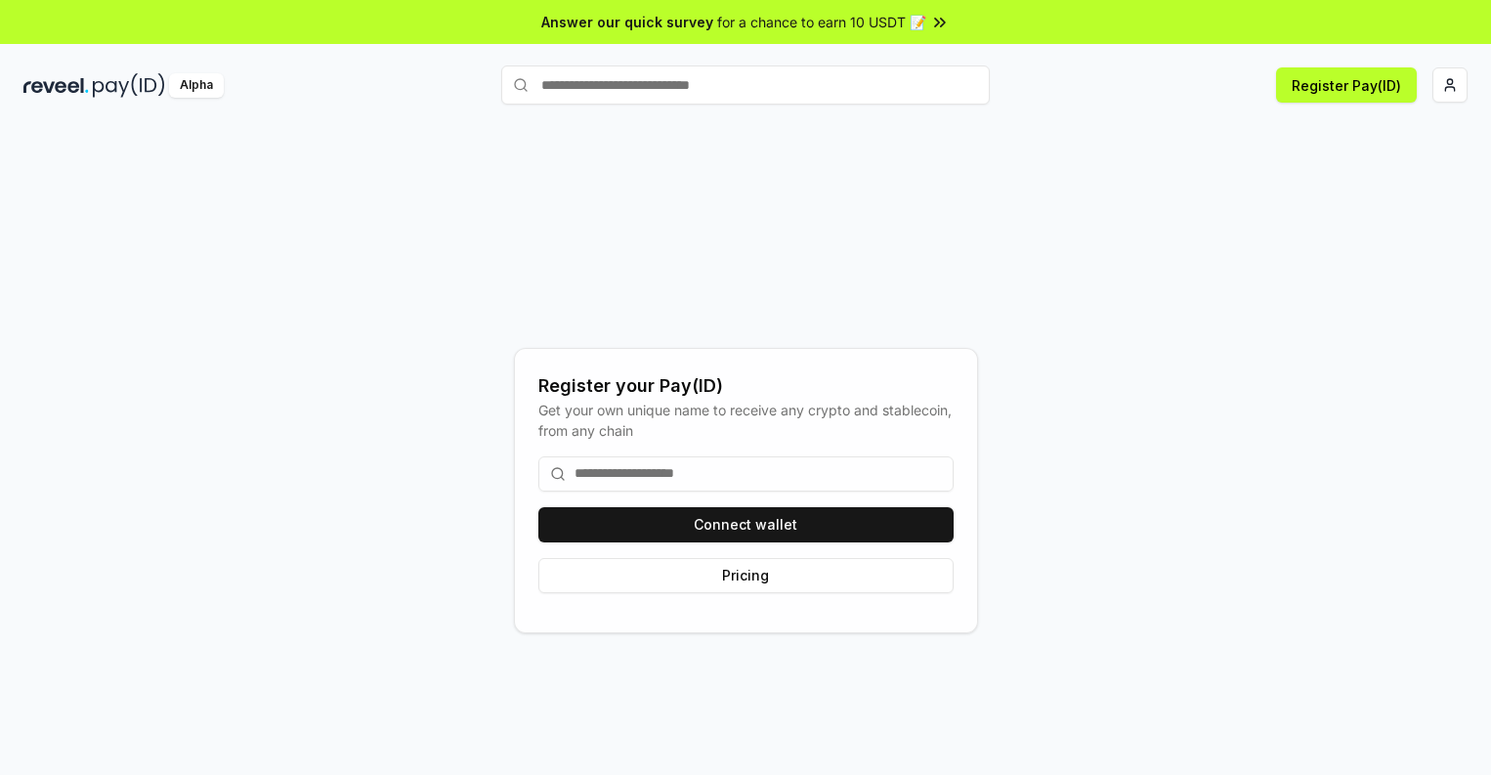 This screenshot has width=1491, height=775. I want to click on div: Register your Pay(ID), so click(746, 386).